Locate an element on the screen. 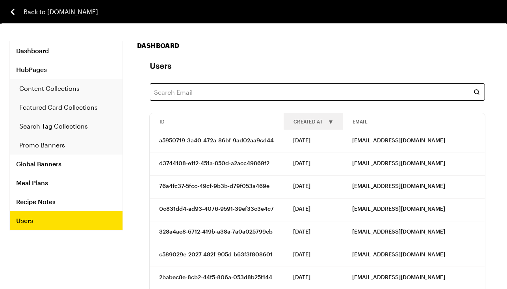 This screenshot has width=507, height=289. a: Users is located at coordinates (66, 221).